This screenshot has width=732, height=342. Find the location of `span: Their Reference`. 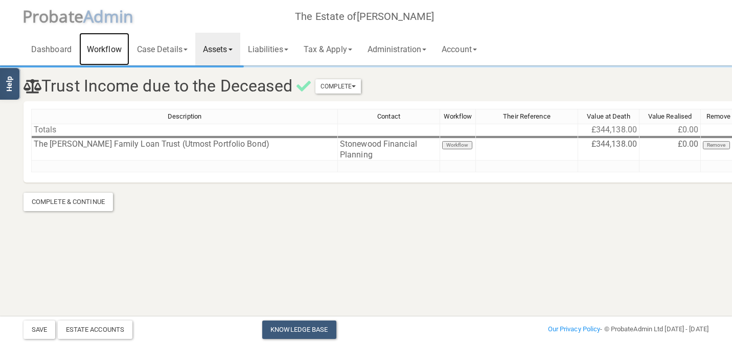

span: Their Reference is located at coordinates (527, 116).